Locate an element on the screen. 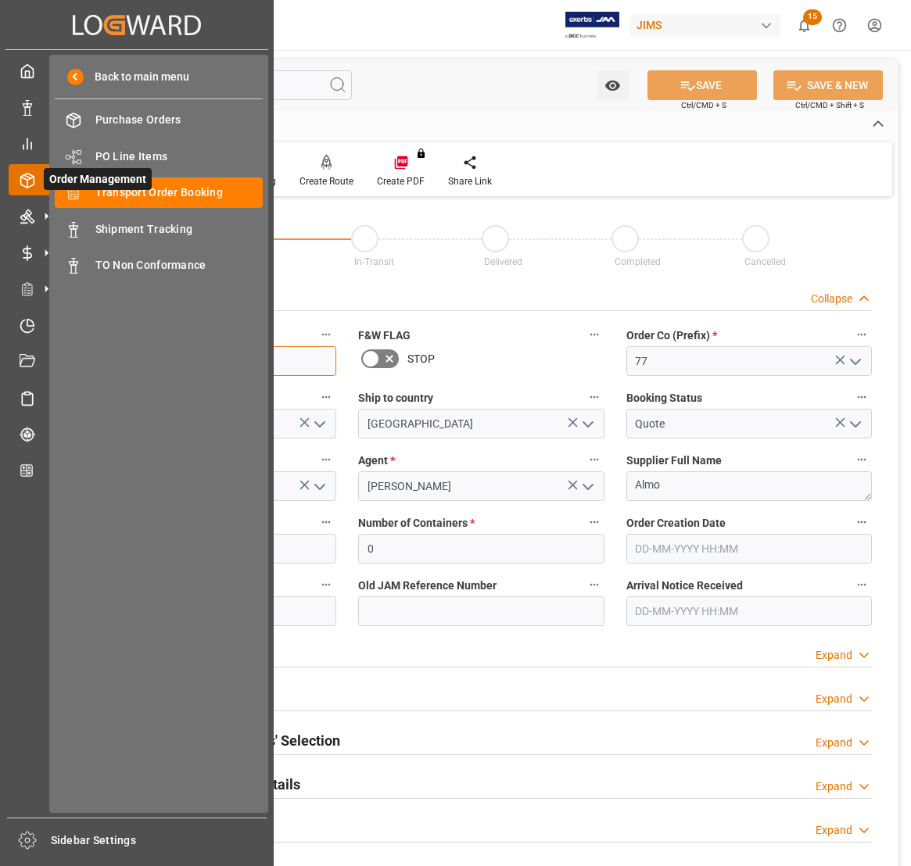 This screenshot has height=866, width=911. span: Ctrl/CMD + Shift + S is located at coordinates (830, 105).